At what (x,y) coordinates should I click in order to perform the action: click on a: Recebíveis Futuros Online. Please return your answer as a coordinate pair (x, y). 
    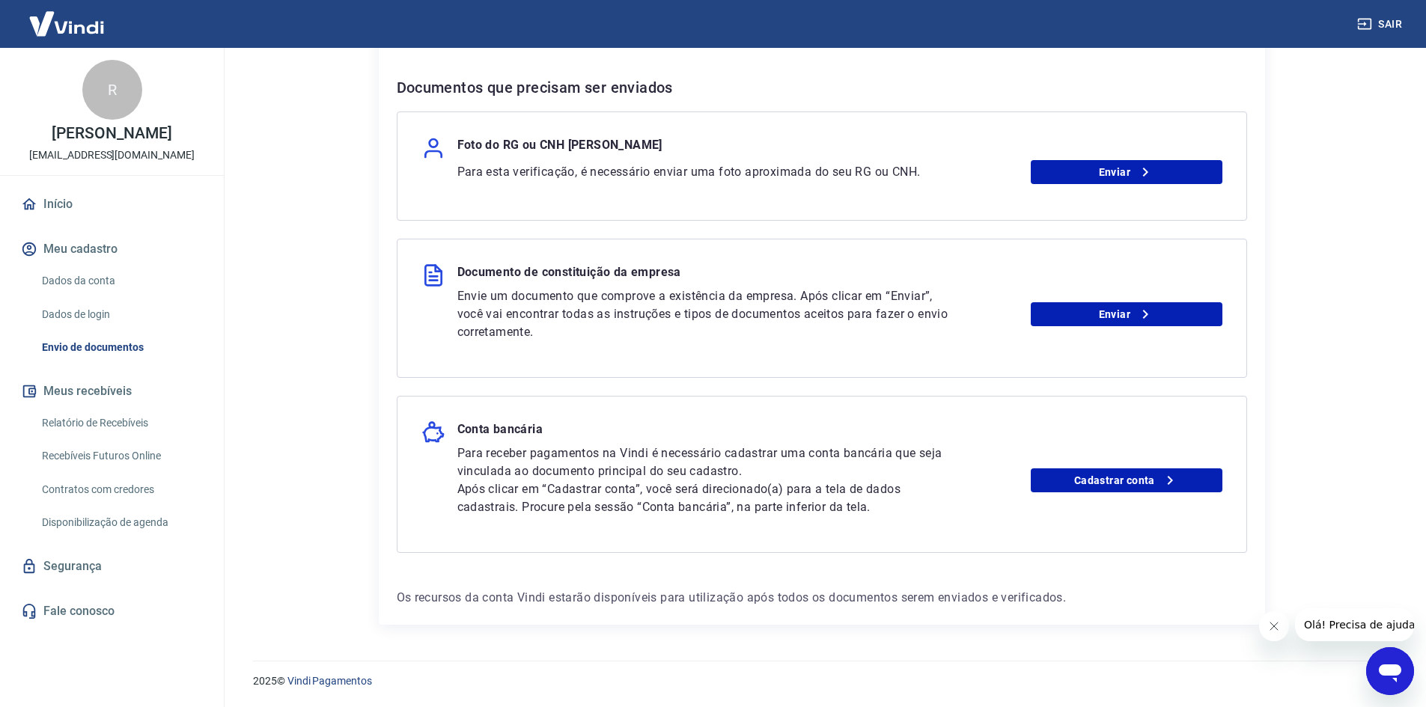
    Looking at the image, I should click on (120, 456).